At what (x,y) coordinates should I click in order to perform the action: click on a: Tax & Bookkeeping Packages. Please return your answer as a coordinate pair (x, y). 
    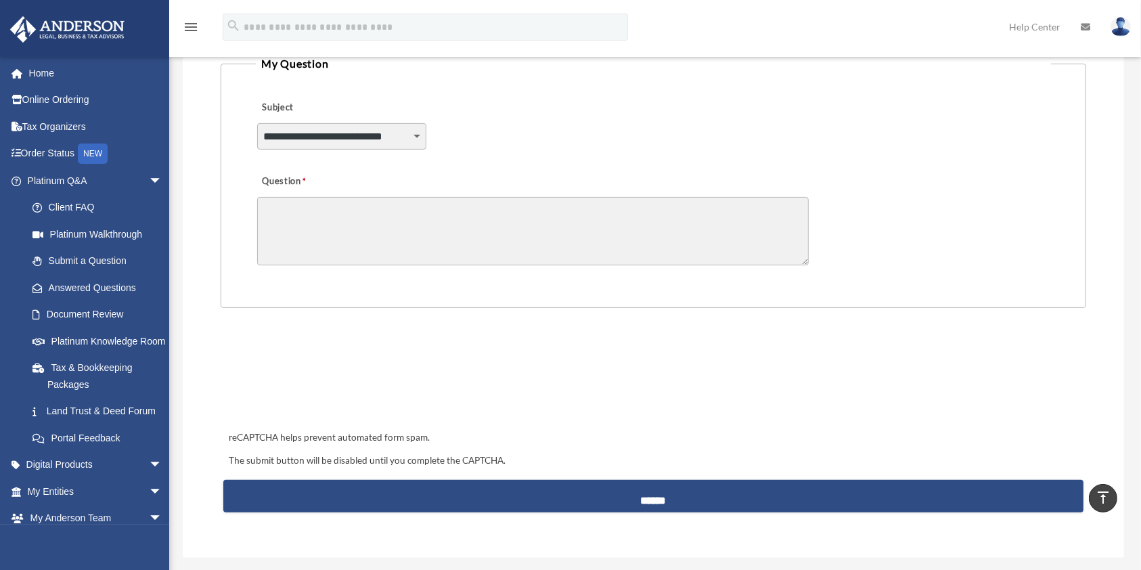
    Looking at the image, I should click on (101, 376).